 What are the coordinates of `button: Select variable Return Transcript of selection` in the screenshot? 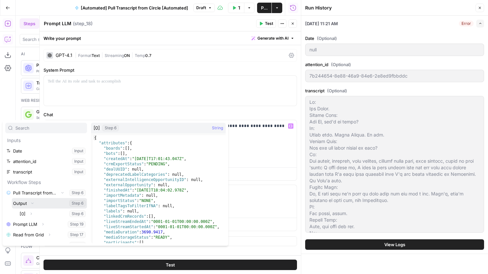 It's located at (46, 245).